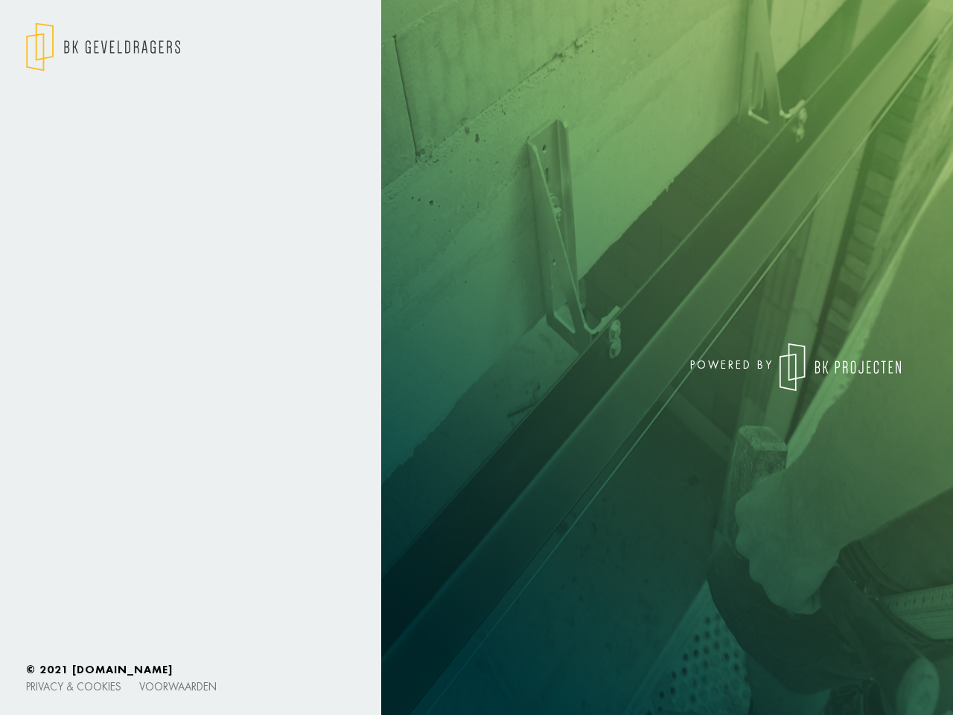 The height and width of the screenshot is (715, 953). I want to click on a: Voorwaarden, so click(178, 686).